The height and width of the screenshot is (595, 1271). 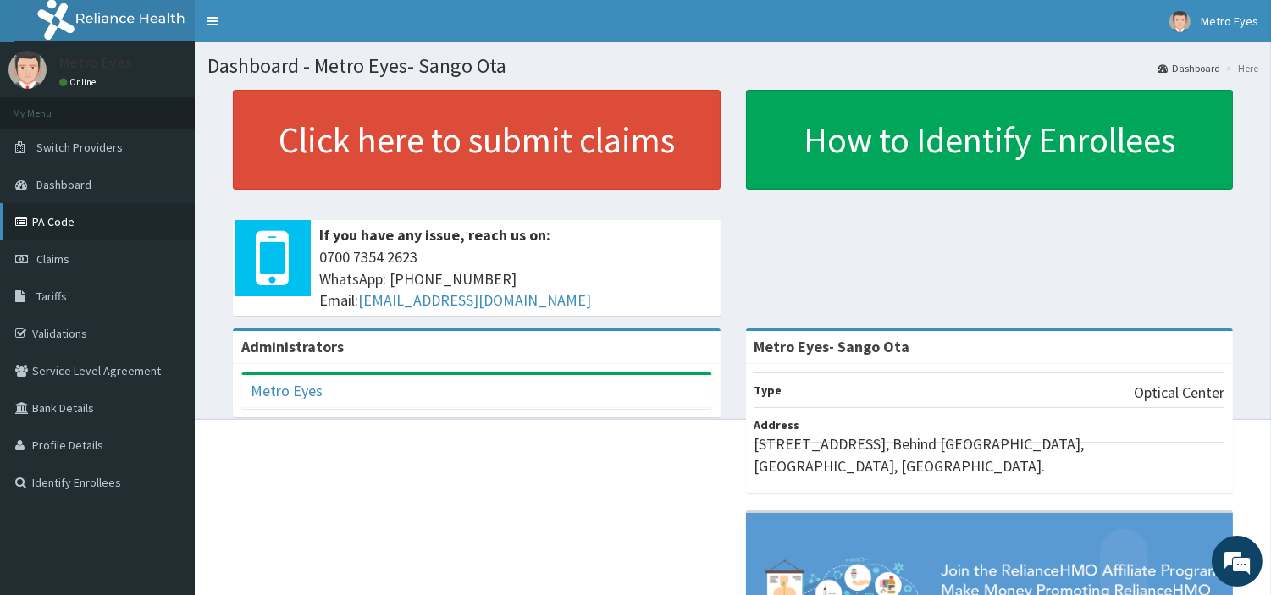 What do you see at coordinates (52, 296) in the screenshot?
I see `span: Tariffs` at bounding box center [52, 296].